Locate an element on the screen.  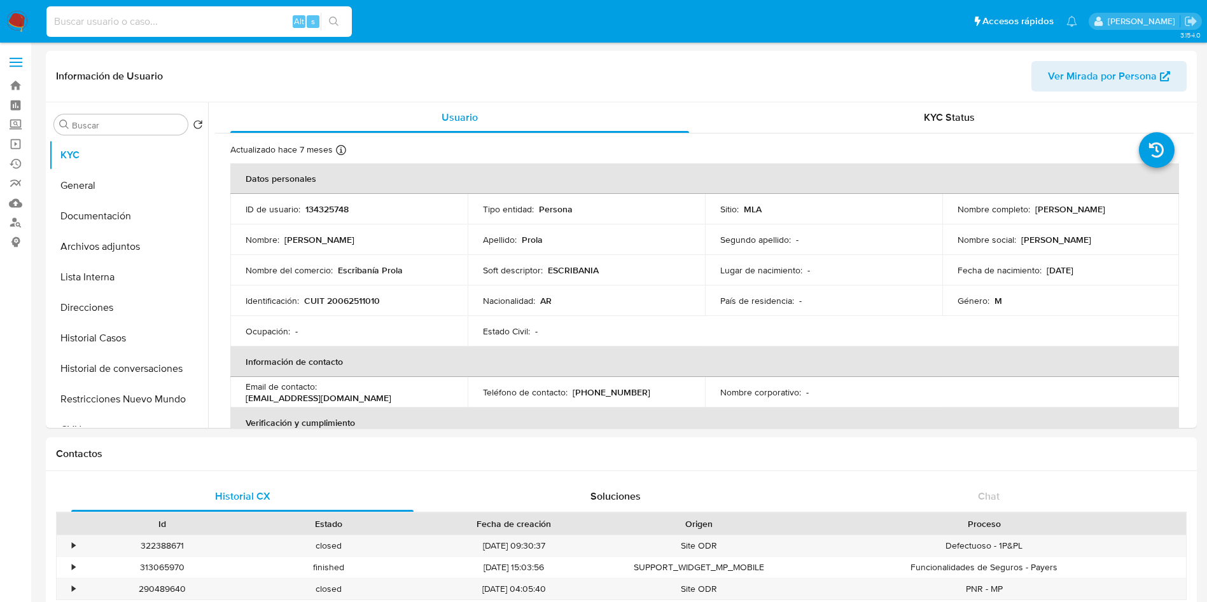
a: Salir is located at coordinates (1190, 21).